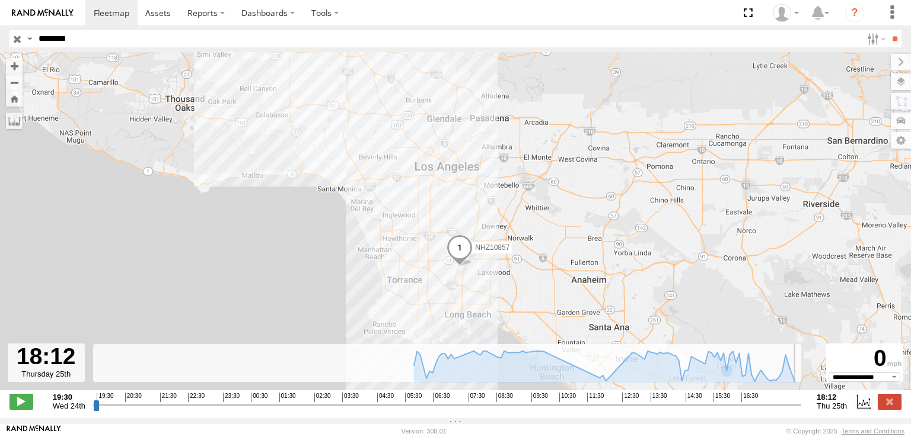 The image size is (911, 437). What do you see at coordinates (424, 432) in the screenshot?
I see `div: Version: 308.01` at bounding box center [424, 432].